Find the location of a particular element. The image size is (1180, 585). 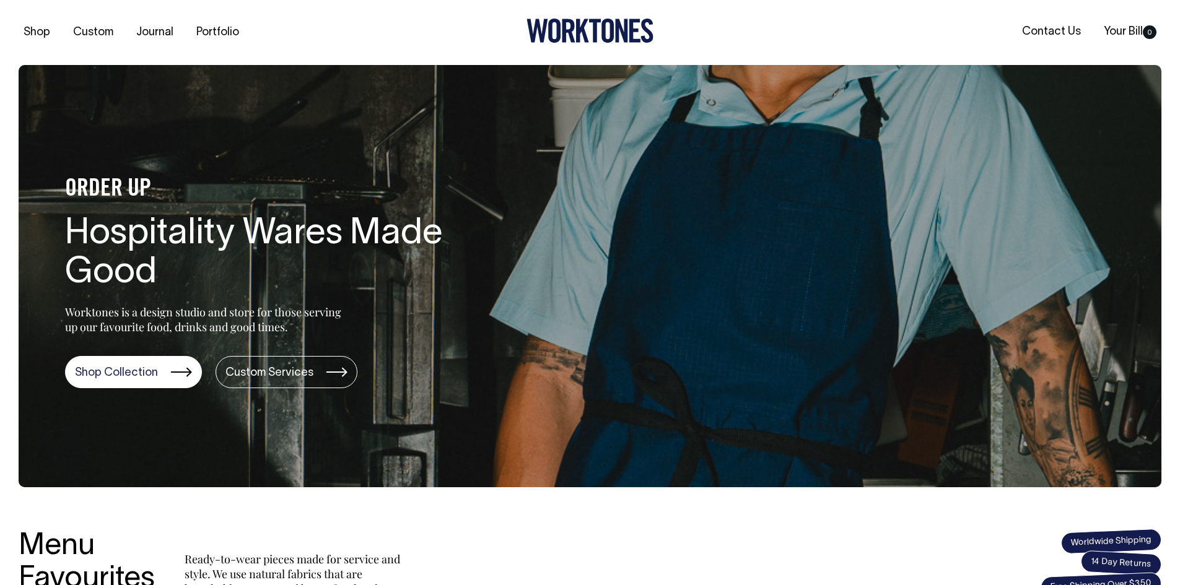

span: Worldwide Shipping is located at coordinates (1110, 541).